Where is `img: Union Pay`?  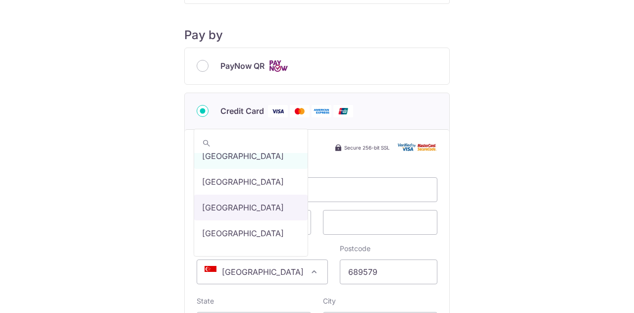
img: Union Pay is located at coordinates (343, 111).